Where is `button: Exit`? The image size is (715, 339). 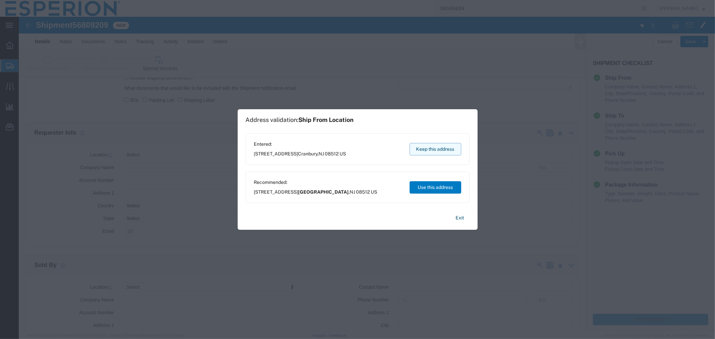 button: Exit is located at coordinates (460, 218).